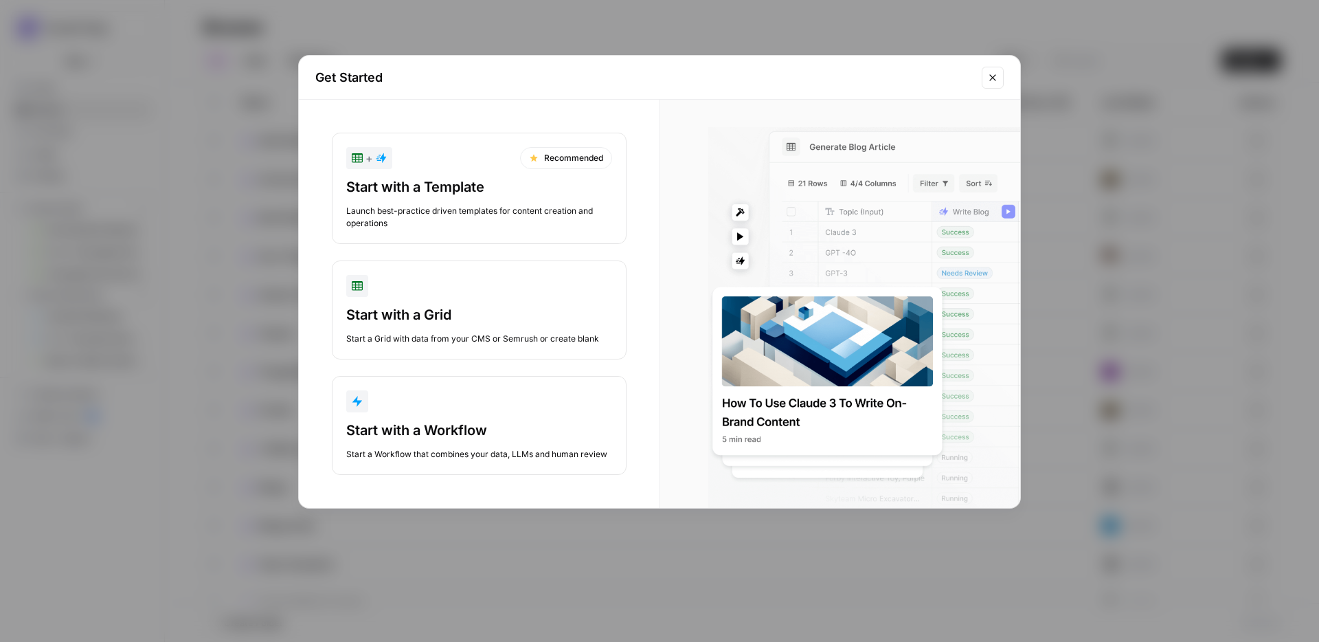 The height and width of the screenshot is (642, 1319). I want to click on div: Start with a Workflow, so click(479, 430).